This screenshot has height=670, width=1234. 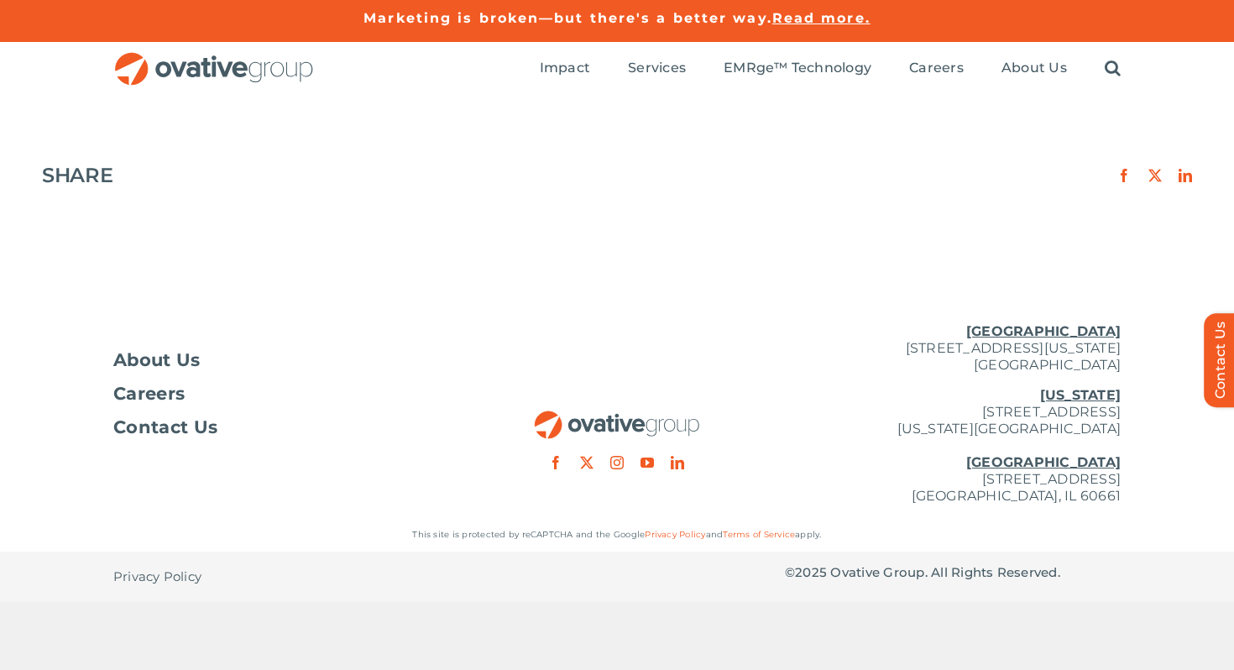 I want to click on a: Contact Us, so click(x=281, y=427).